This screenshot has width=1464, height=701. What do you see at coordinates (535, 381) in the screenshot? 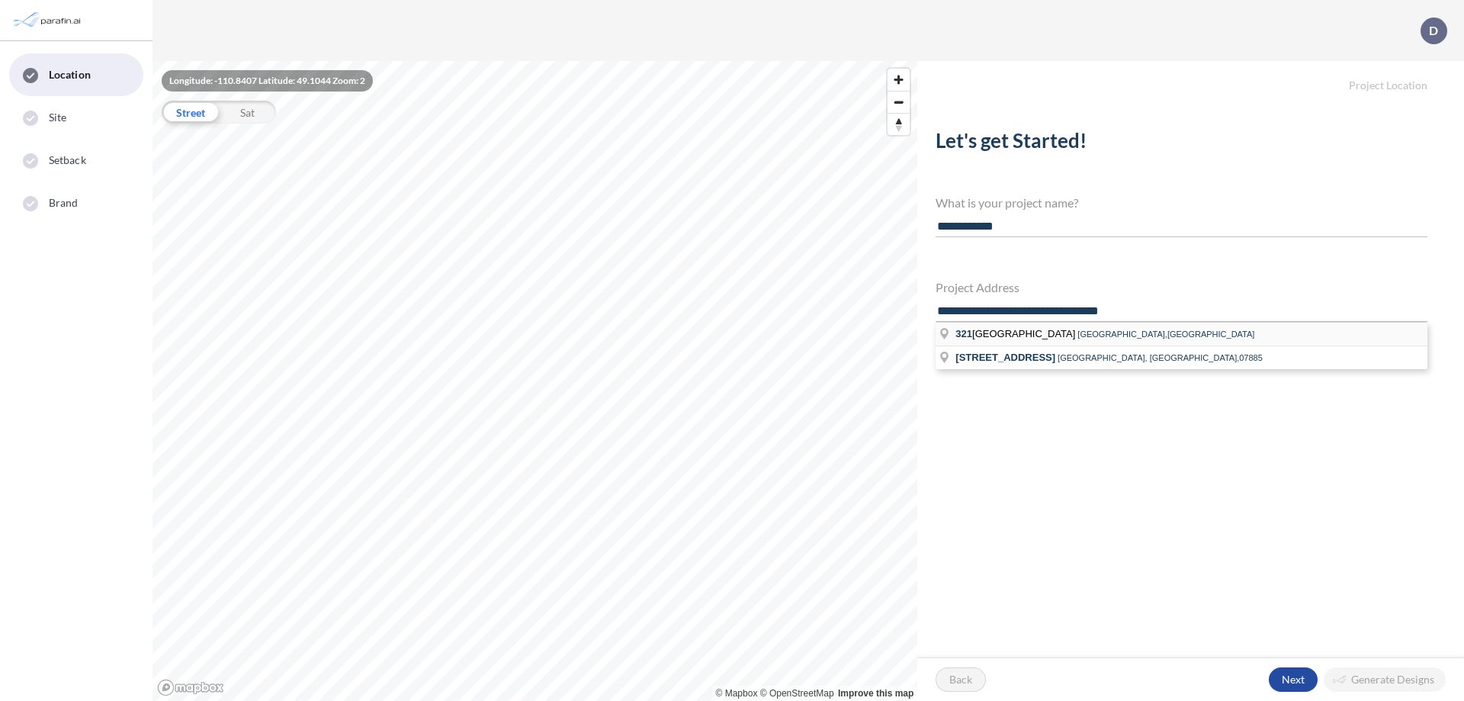
I see `canvas: Map` at bounding box center [535, 381].